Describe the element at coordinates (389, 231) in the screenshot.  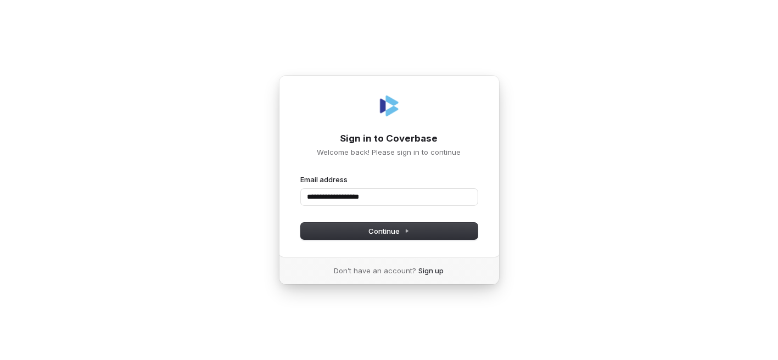
I see `span: Continue` at that location.